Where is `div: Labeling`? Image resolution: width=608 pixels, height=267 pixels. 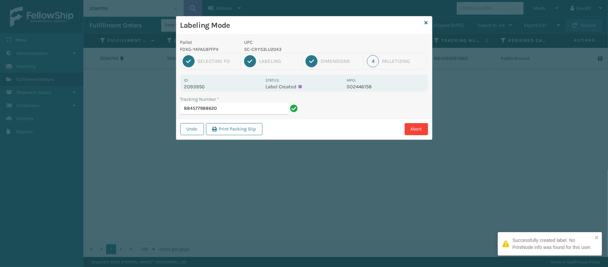 div: Labeling is located at coordinates (279, 61).